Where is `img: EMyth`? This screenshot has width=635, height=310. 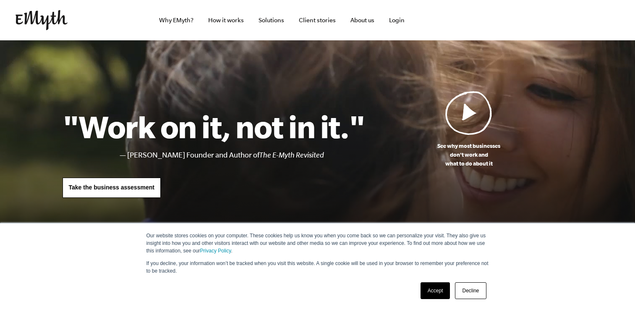
img: EMyth is located at coordinates (42, 20).